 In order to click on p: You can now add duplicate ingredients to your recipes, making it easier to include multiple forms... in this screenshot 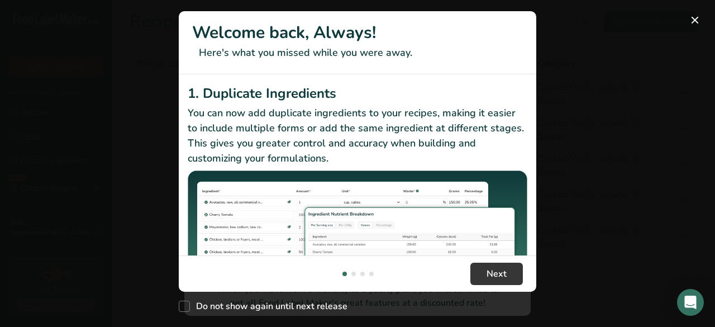, I will do `click(358, 136)`.